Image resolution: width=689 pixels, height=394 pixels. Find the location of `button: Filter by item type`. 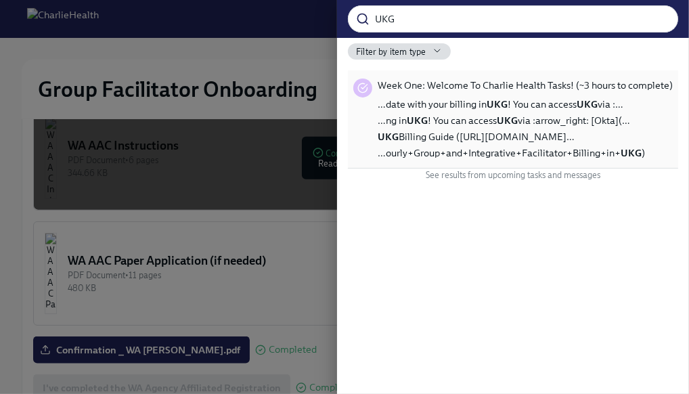

button: Filter by item type is located at coordinates (399, 51).